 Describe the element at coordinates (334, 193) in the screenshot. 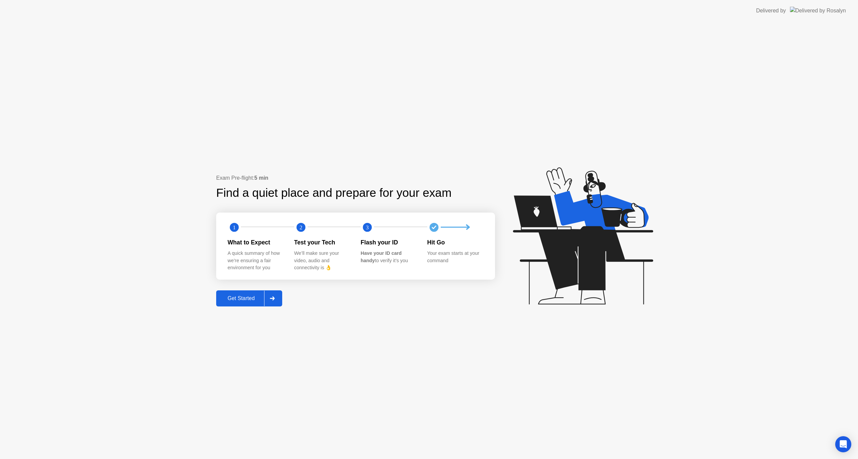

I see `div: Find a quiet place and prepare for your exam` at that location.